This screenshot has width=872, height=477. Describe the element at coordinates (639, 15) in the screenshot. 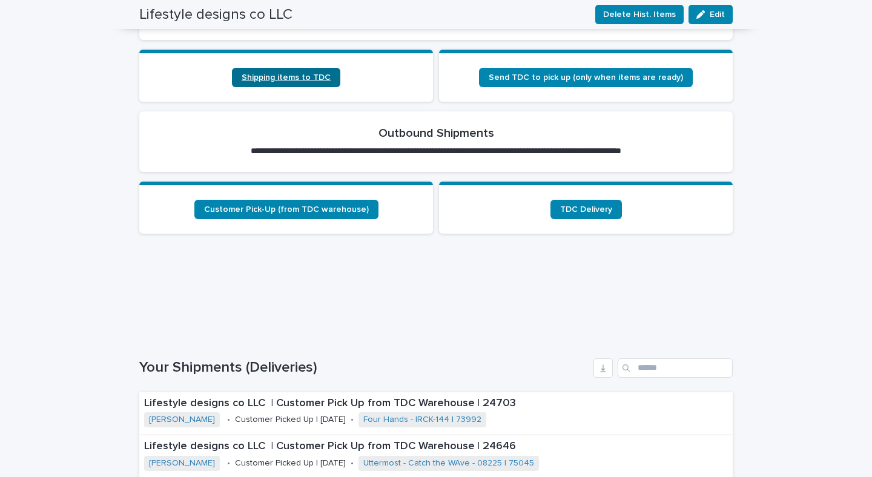

I see `span: Delete Hist. Items` at that location.